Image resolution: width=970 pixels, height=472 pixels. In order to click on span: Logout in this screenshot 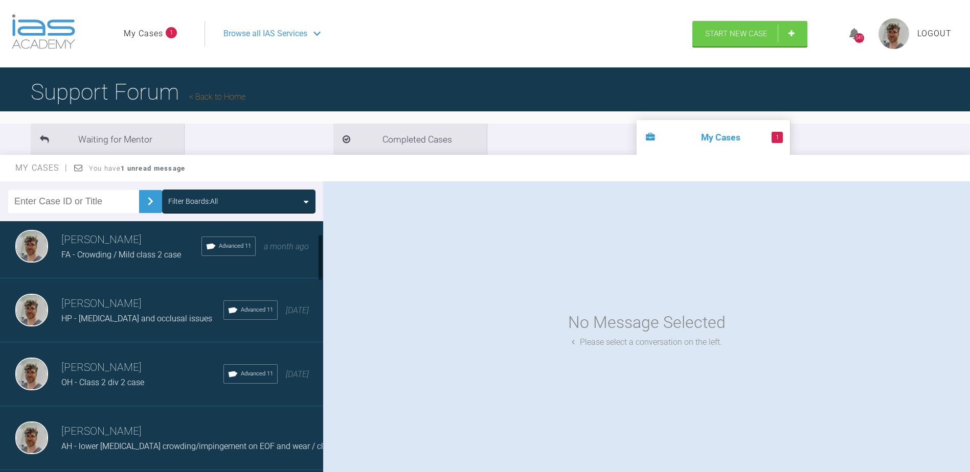, I will do `click(934, 34)`.